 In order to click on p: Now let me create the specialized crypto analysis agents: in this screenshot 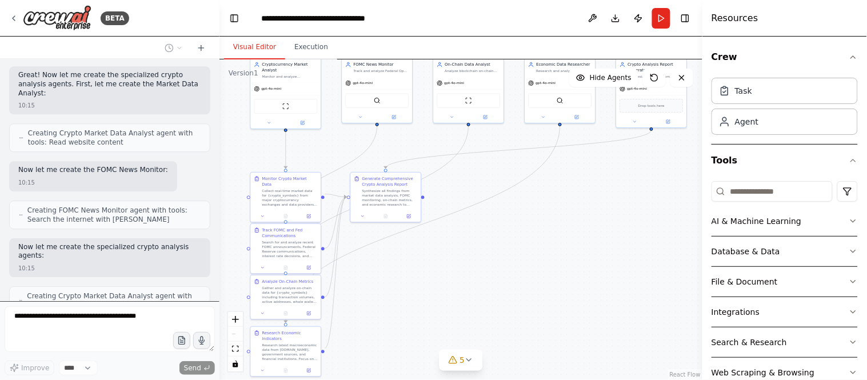, I will do `click(110, 251)`.